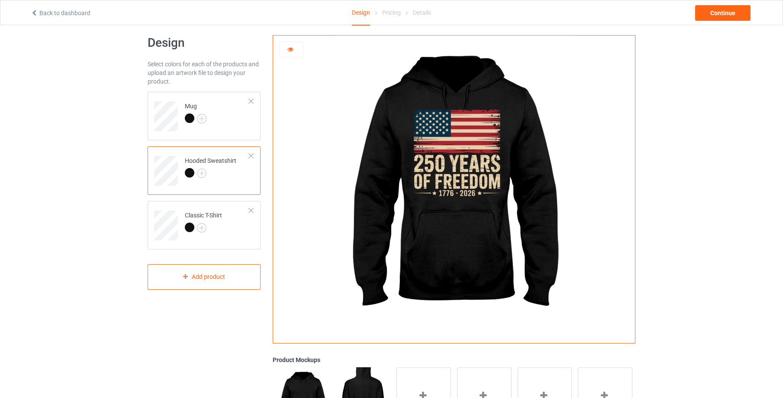 The height and width of the screenshot is (398, 783). Describe the element at coordinates (391, 13) in the screenshot. I see `div: Pricing` at that location.